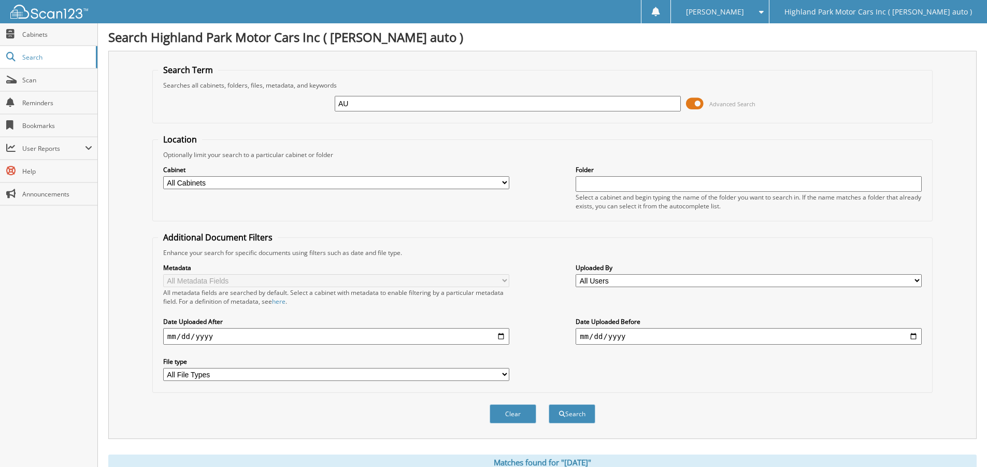  Describe the element at coordinates (513, 414) in the screenshot. I see `button: Clear` at that location.